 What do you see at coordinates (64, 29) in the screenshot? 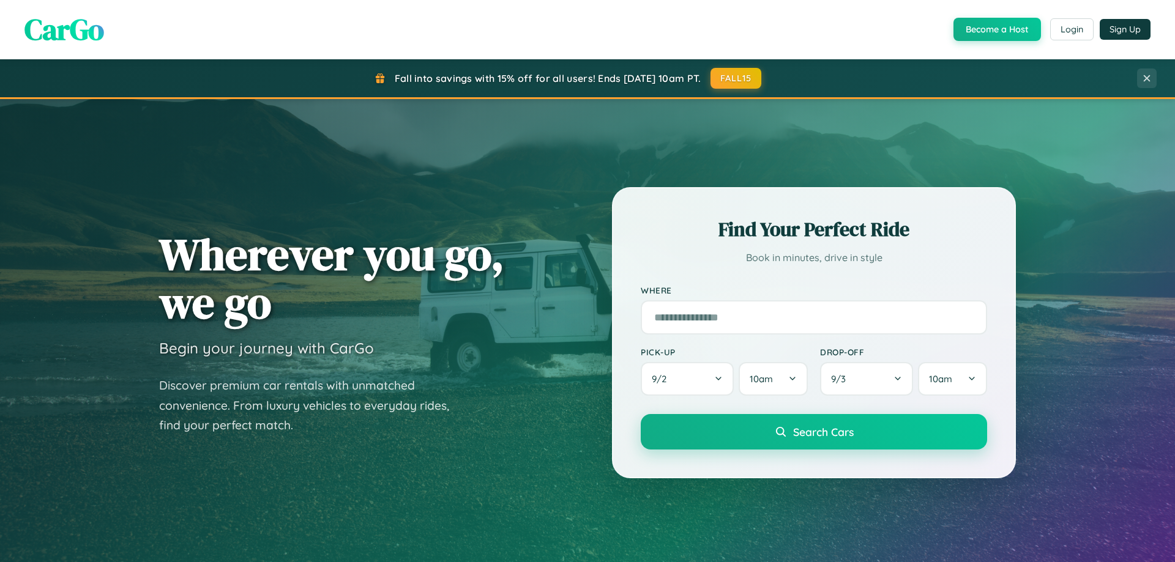
I see `span: CarGo` at bounding box center [64, 29].